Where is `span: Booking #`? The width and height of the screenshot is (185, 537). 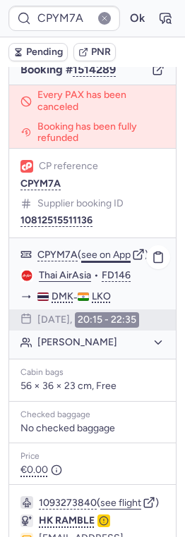 span: Booking # is located at coordinates (68, 70).